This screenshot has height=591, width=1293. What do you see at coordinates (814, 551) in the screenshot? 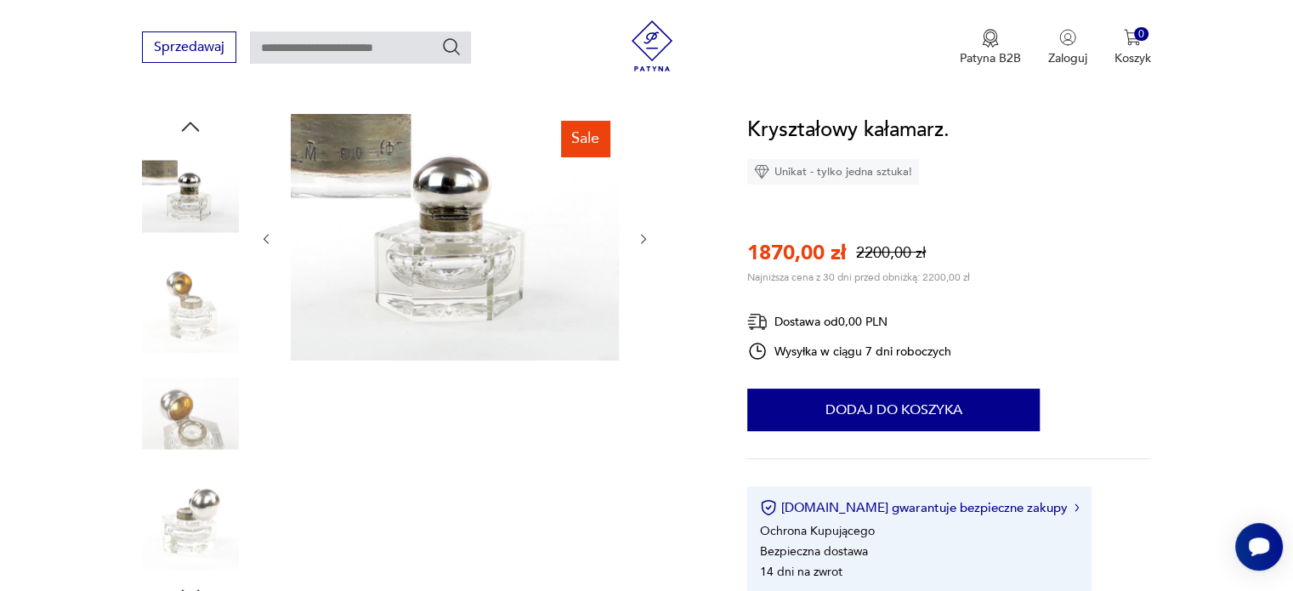
I see `li: Bezpieczna dostawa` at bounding box center [814, 551].